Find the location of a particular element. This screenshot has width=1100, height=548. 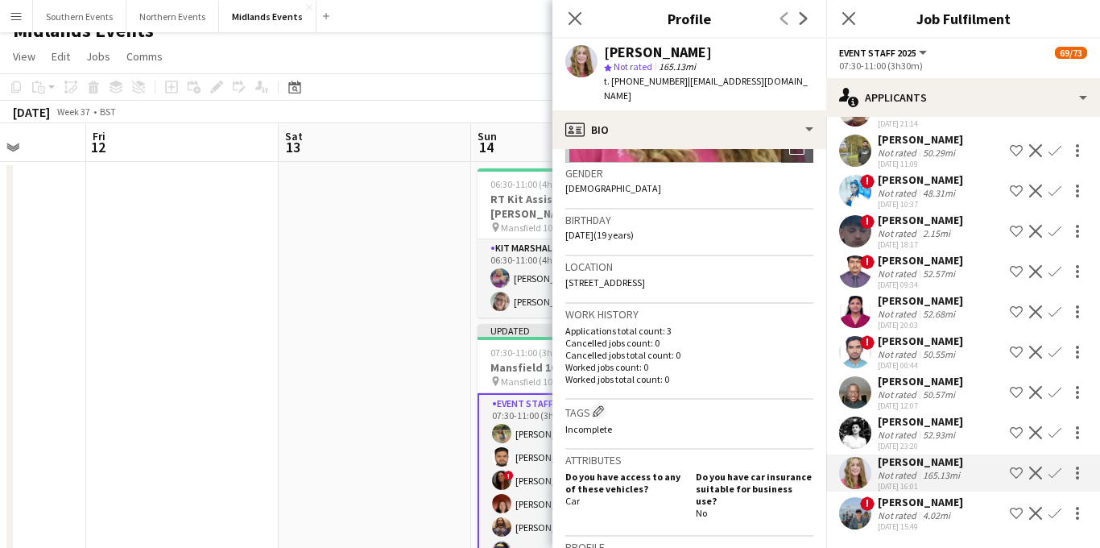

h3: Birthday is located at coordinates (689, 220).